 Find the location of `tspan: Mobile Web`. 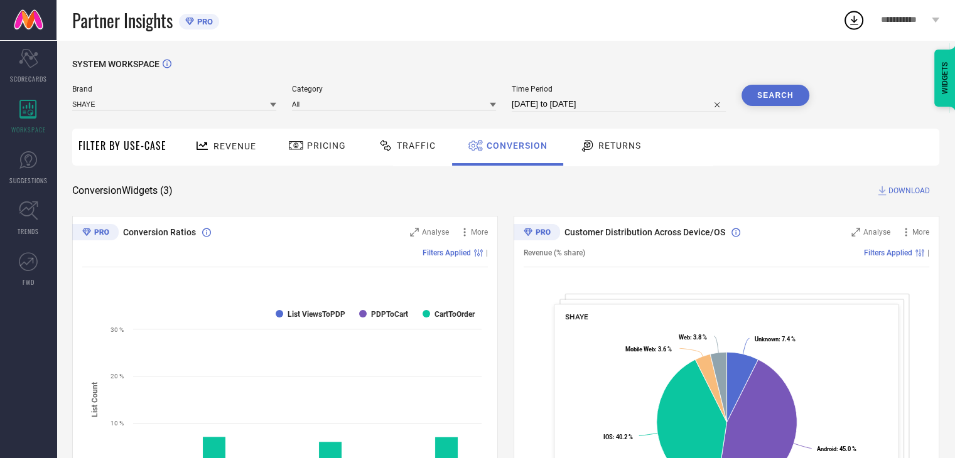

tspan: Mobile Web is located at coordinates (640, 349).